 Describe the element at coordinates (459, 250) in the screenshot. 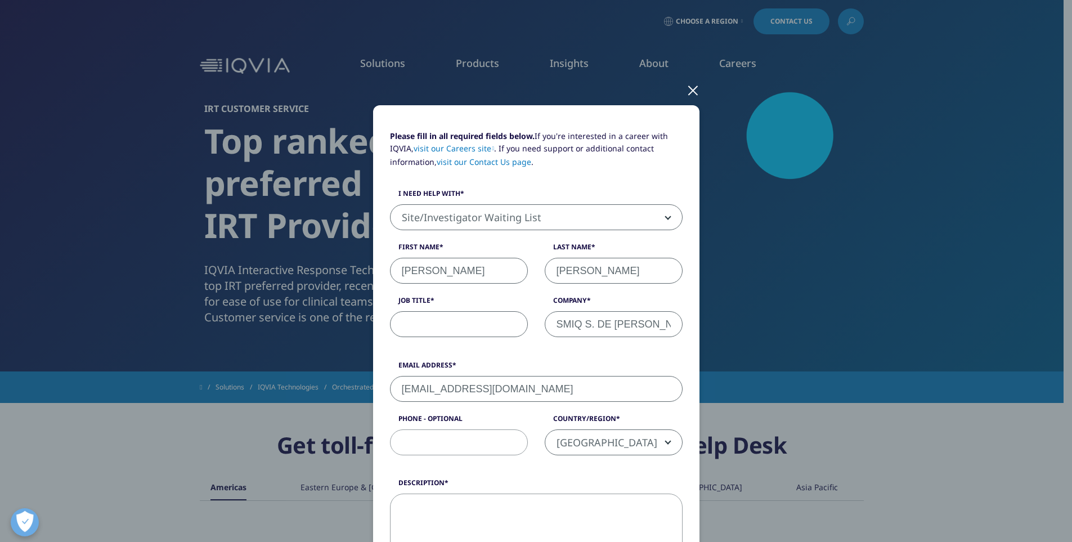

I see `label: First Name` at that location.